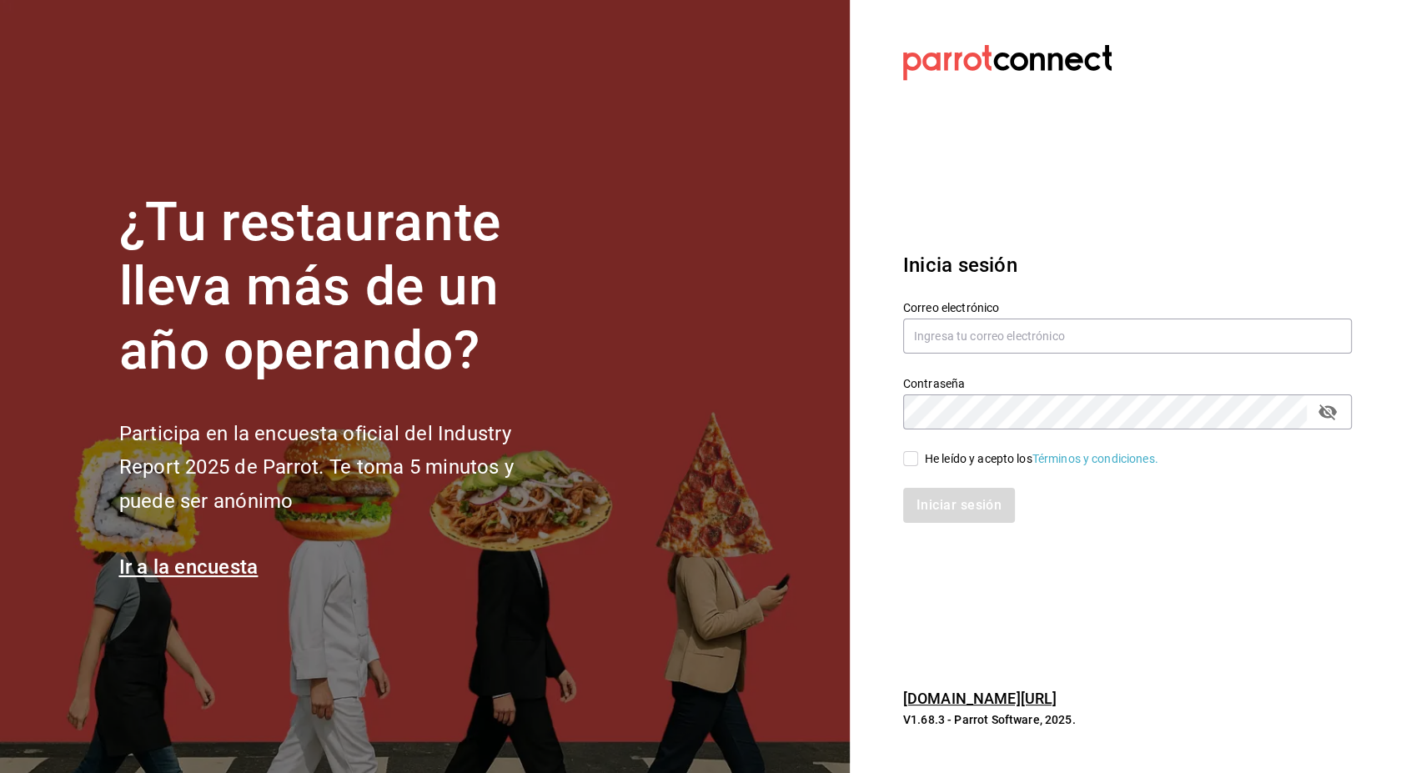 The image size is (1416, 773). Describe the element at coordinates (1328, 412) in the screenshot. I see `button: passwordField` at that location.